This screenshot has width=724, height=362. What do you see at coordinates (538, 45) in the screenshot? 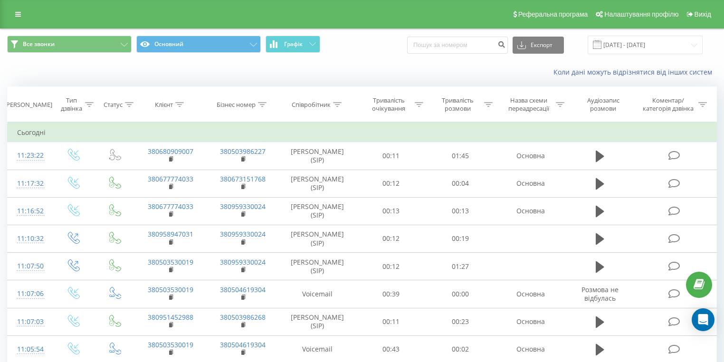
I see `button: Експорт` at bounding box center [538, 45].